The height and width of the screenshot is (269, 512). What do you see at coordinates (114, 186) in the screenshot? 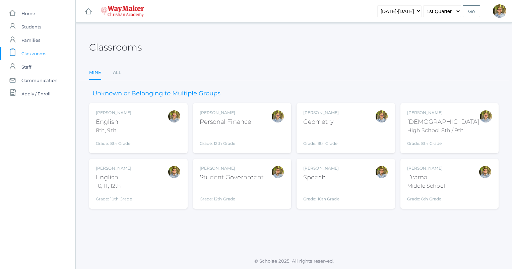
I see `div: 10, 11, 12th` at bounding box center [114, 186].